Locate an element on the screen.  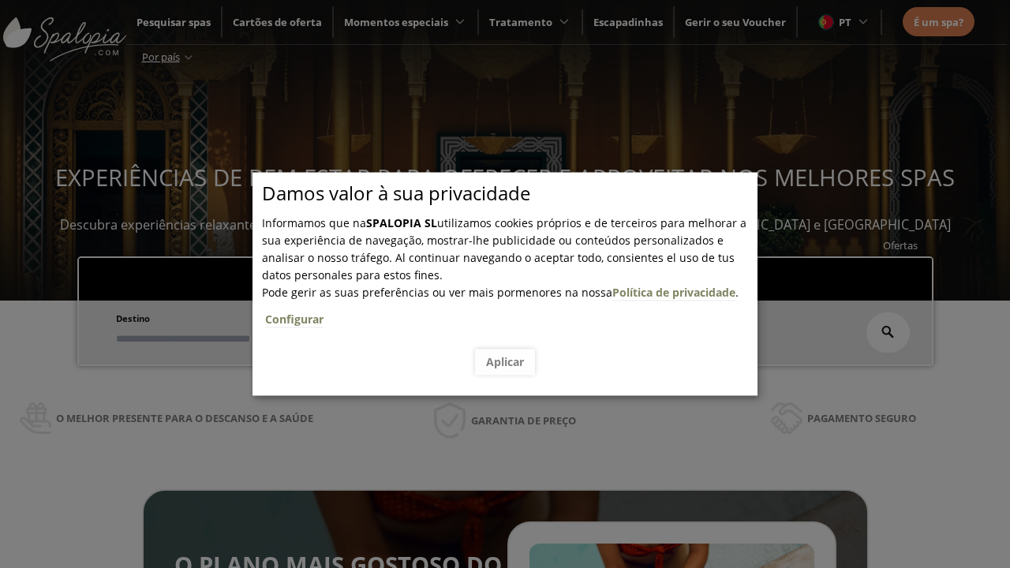
a: Configurar is located at coordinates (294, 319).